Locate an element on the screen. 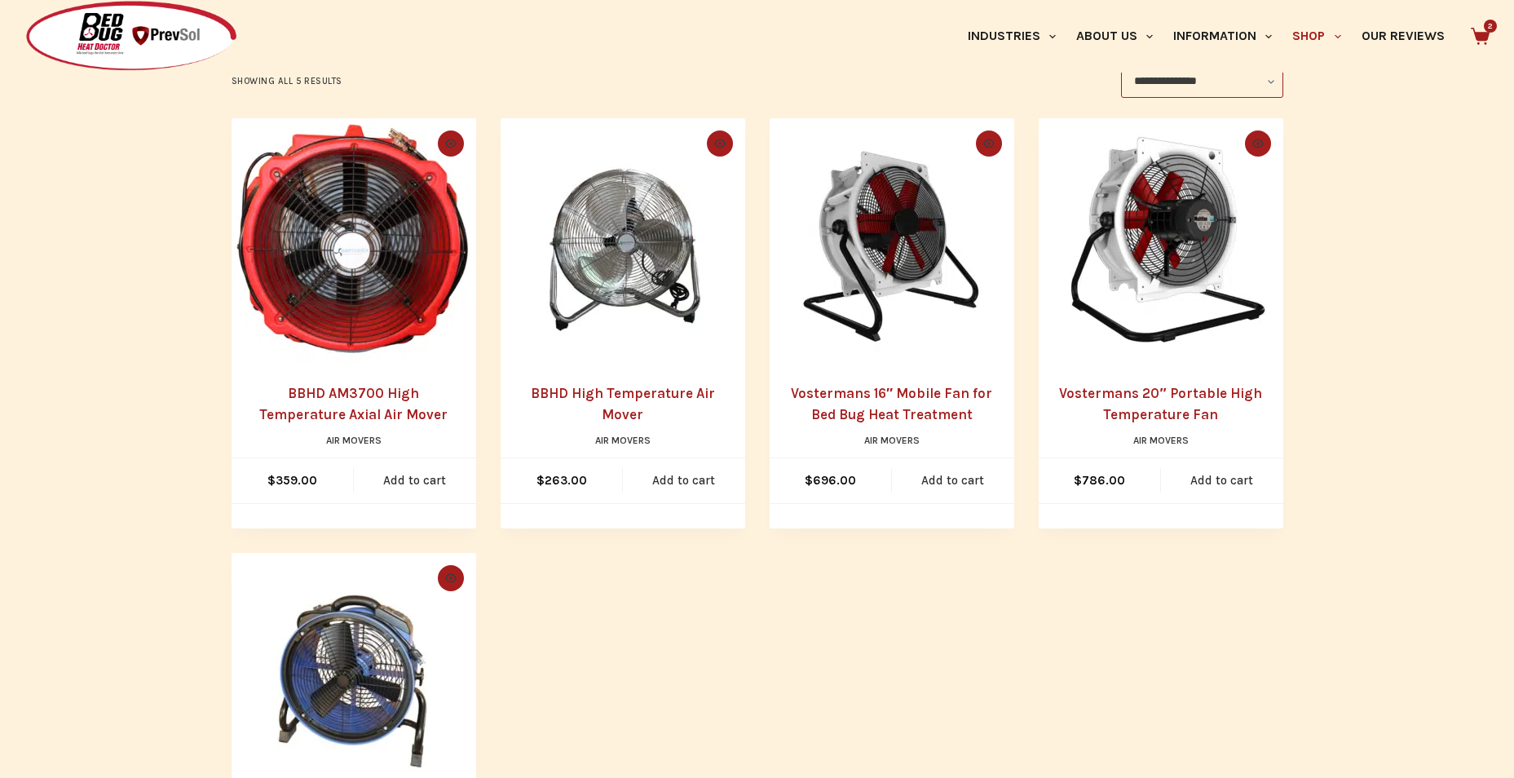  a: Add to cart: “Vostermans 16" Mobile Fan for Bed Bug Heat Treatment” is located at coordinates (953, 480).